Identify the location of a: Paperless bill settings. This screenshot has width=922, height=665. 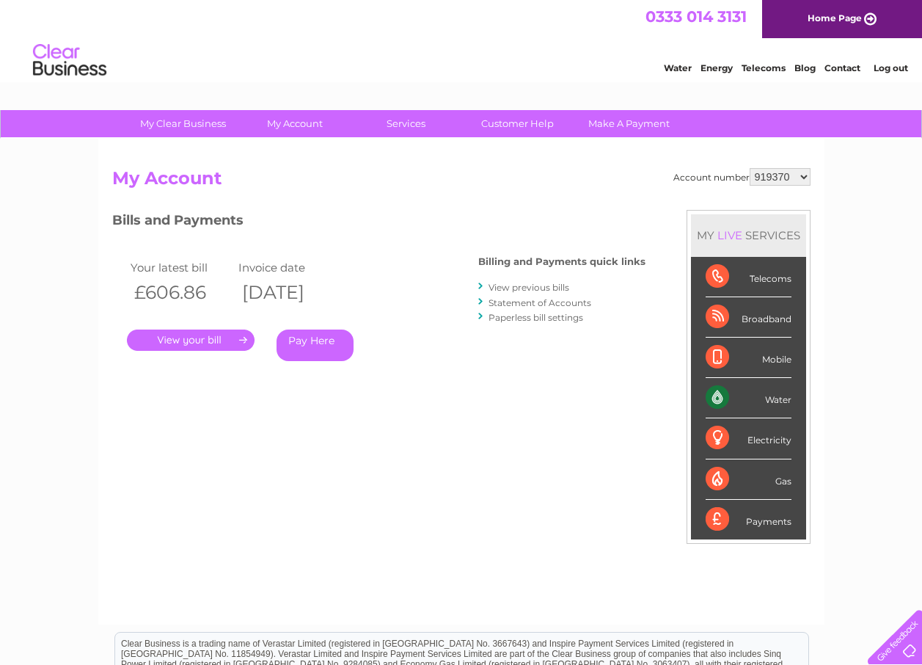
(536, 317).